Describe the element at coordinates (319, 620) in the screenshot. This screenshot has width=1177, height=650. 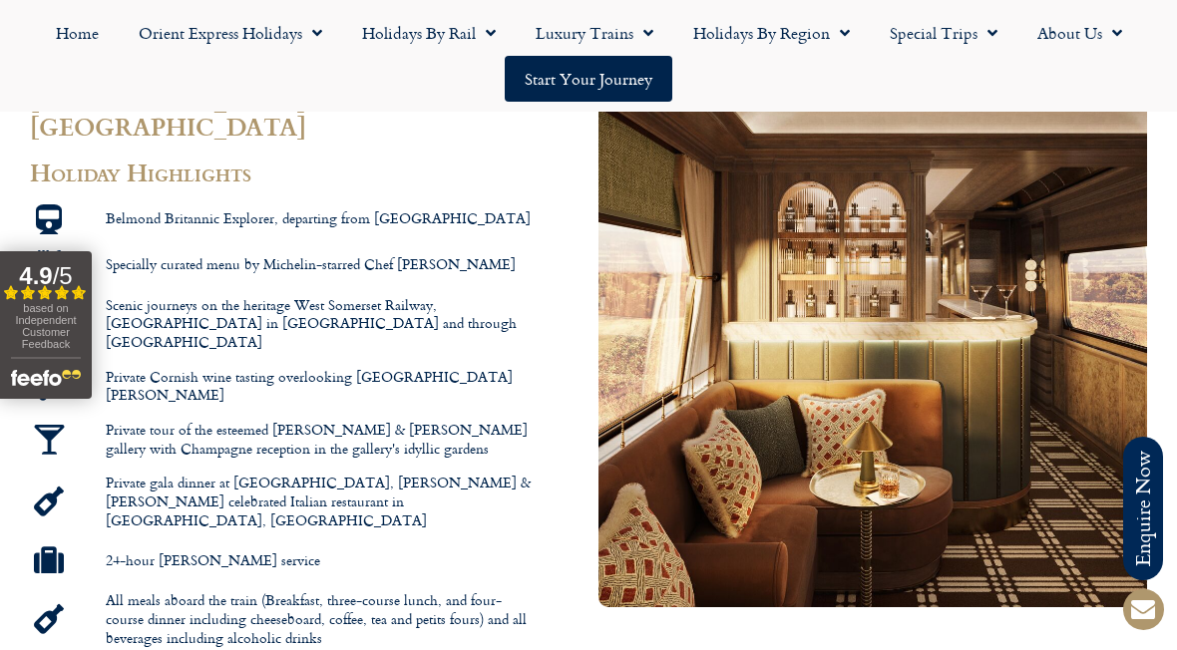
I see `span: All meals aboard the train (Breakfast, three-course lunch, and four-course dinner including chees...` at that location.